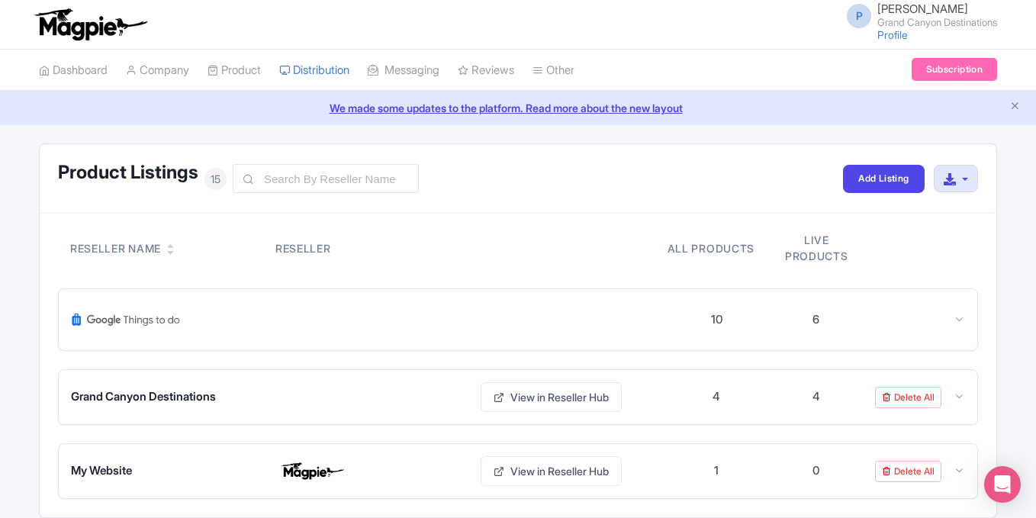  What do you see at coordinates (937, 22) in the screenshot?
I see `small: Grand Canyon Destinations` at bounding box center [937, 22].